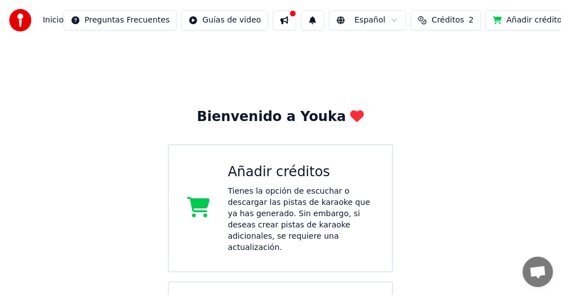 This screenshot has width=561, height=295. Describe the element at coordinates (225, 20) in the screenshot. I see `button: Guías de video` at that location.